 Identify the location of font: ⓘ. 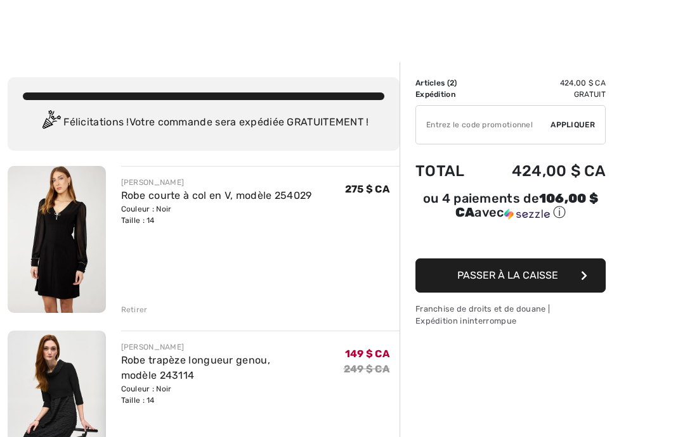
(559, 212).